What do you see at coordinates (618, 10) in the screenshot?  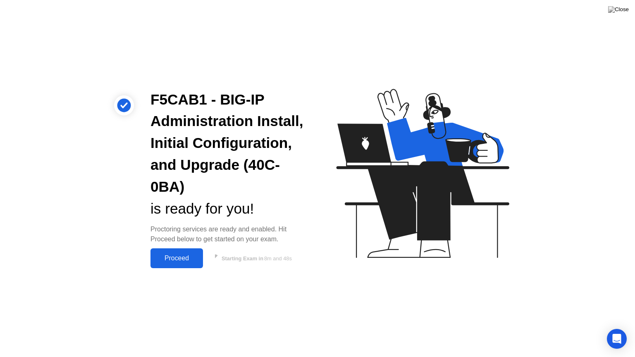 I see `img: Close` at bounding box center [618, 10].